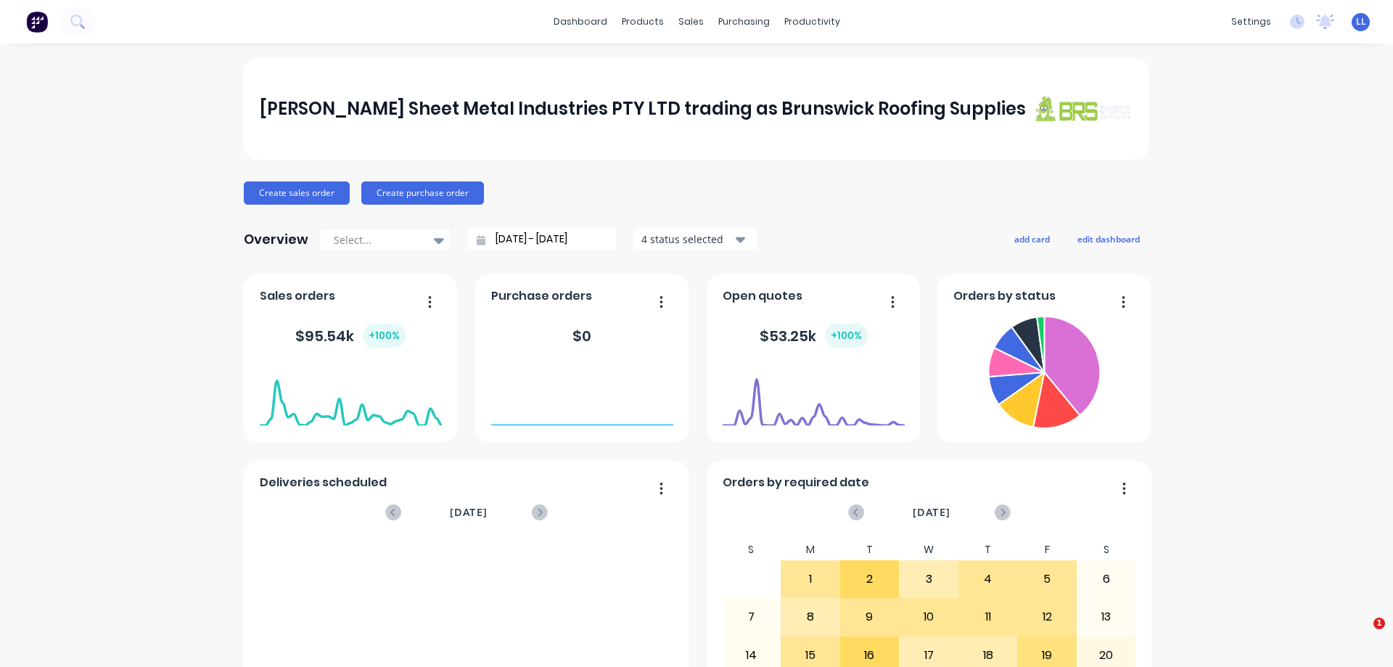  What do you see at coordinates (1379, 623) in the screenshot?
I see `span: 1` at bounding box center [1379, 623].